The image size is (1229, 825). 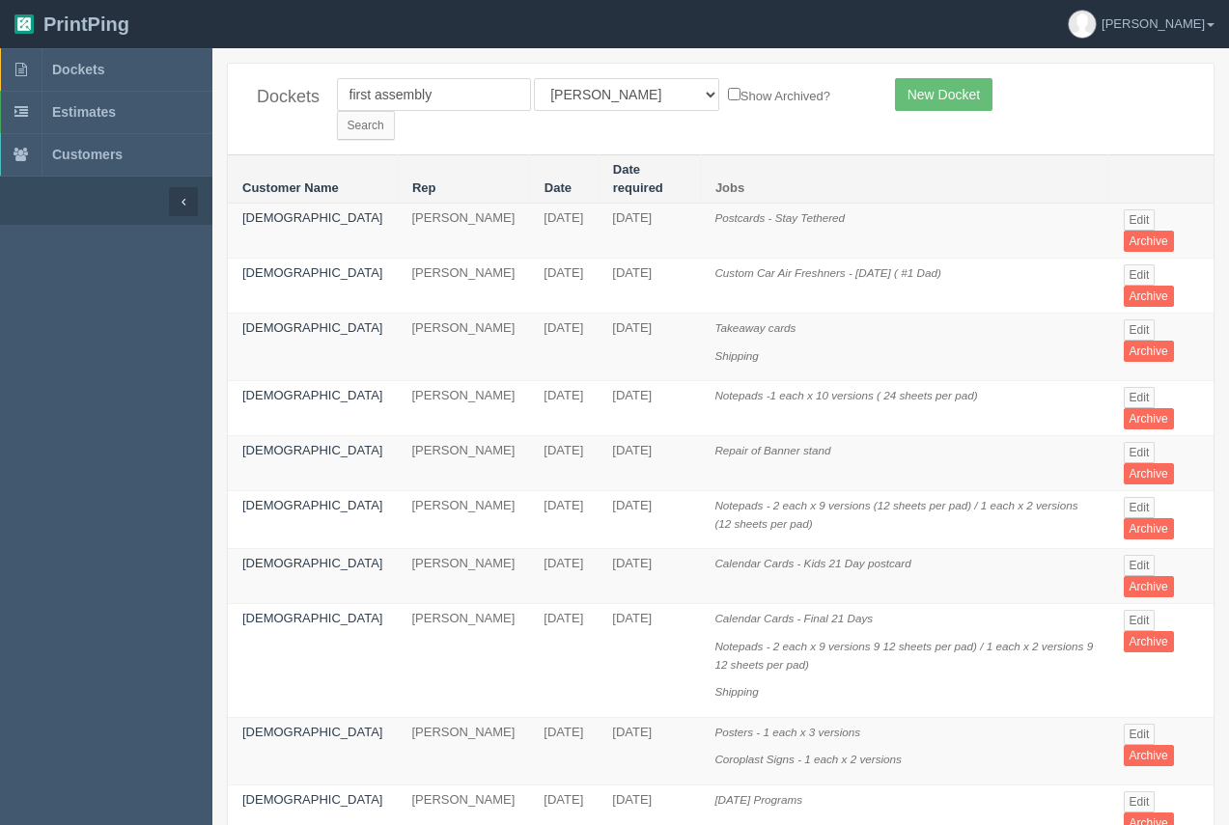 I want to click on i: Coroplast Signs - 1 each x 2 versions, so click(x=808, y=759).